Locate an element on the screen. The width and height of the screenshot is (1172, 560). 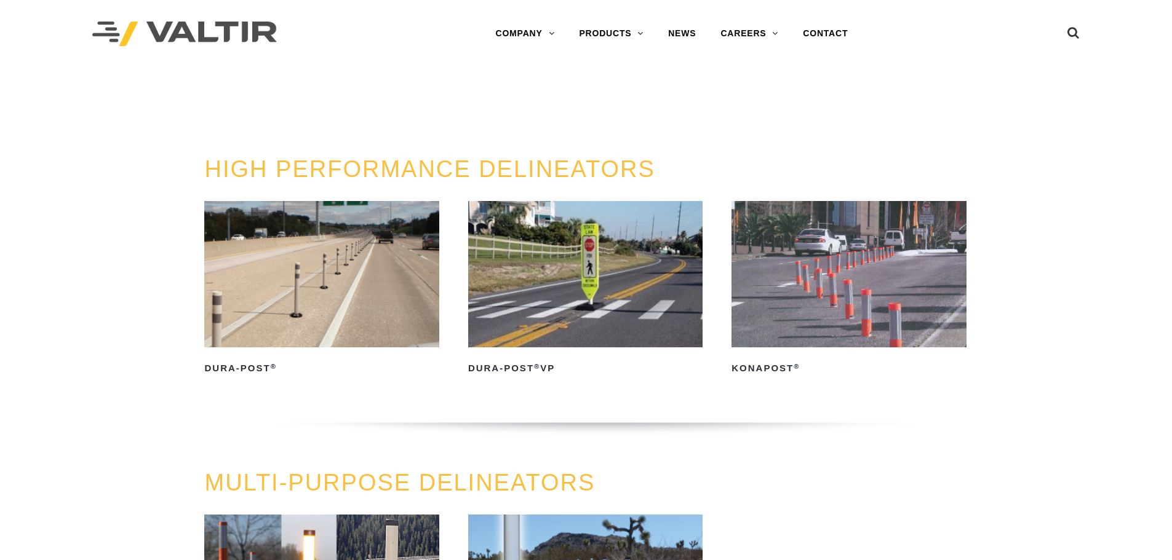
a: Dura-Post® is located at coordinates (321, 290).